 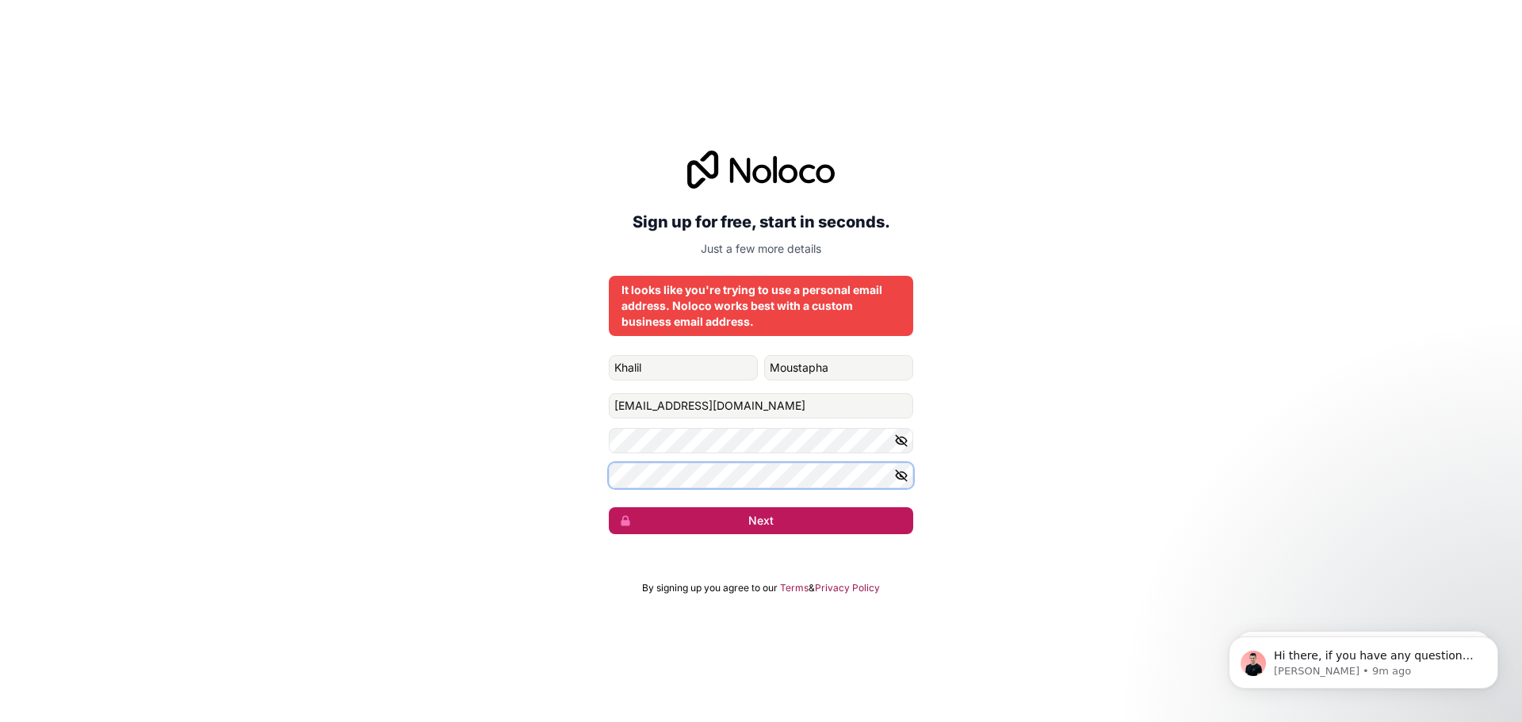 I want to click on p: Message from Darragh, sent 9m ago, so click(x=171, y=68).